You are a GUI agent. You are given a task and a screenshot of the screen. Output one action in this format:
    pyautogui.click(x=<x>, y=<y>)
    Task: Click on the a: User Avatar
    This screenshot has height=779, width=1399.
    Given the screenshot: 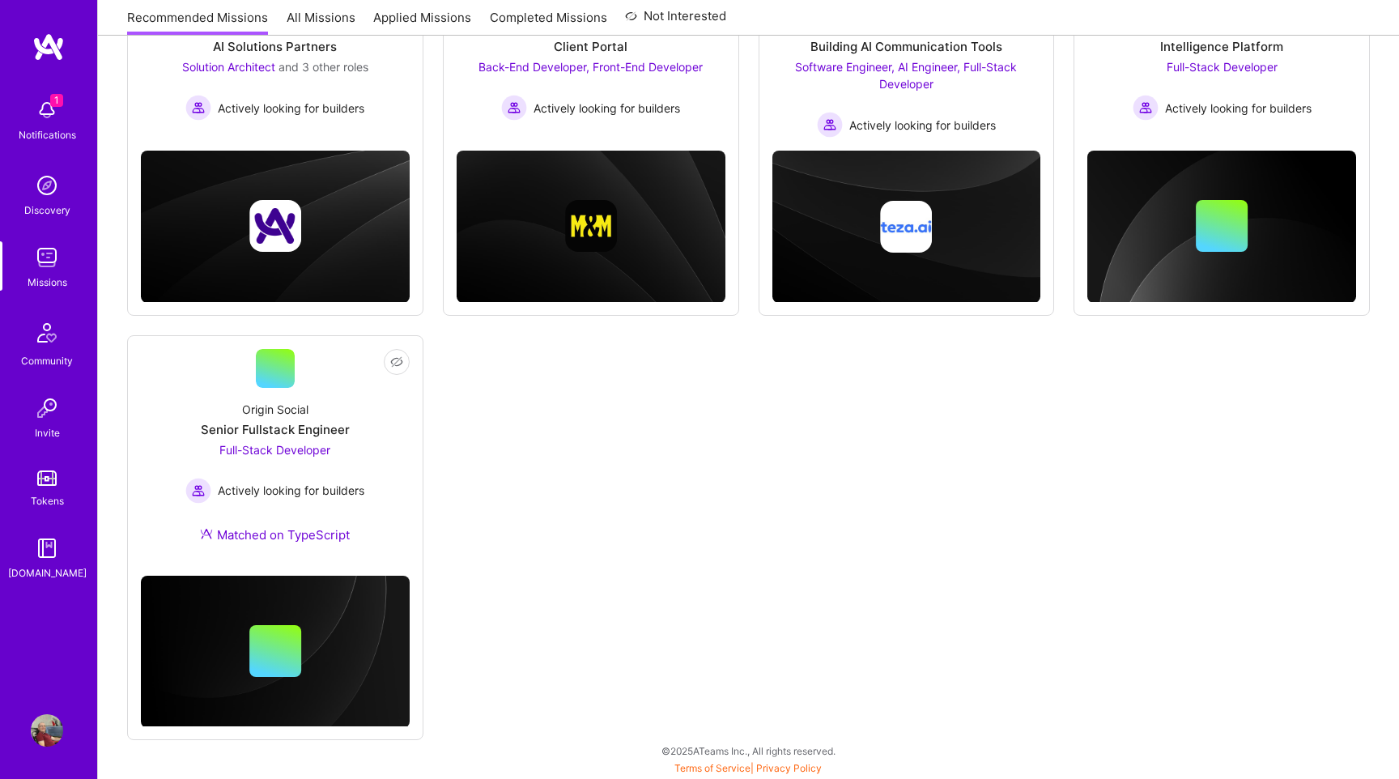 What is the action you would take?
    pyautogui.click(x=47, y=730)
    